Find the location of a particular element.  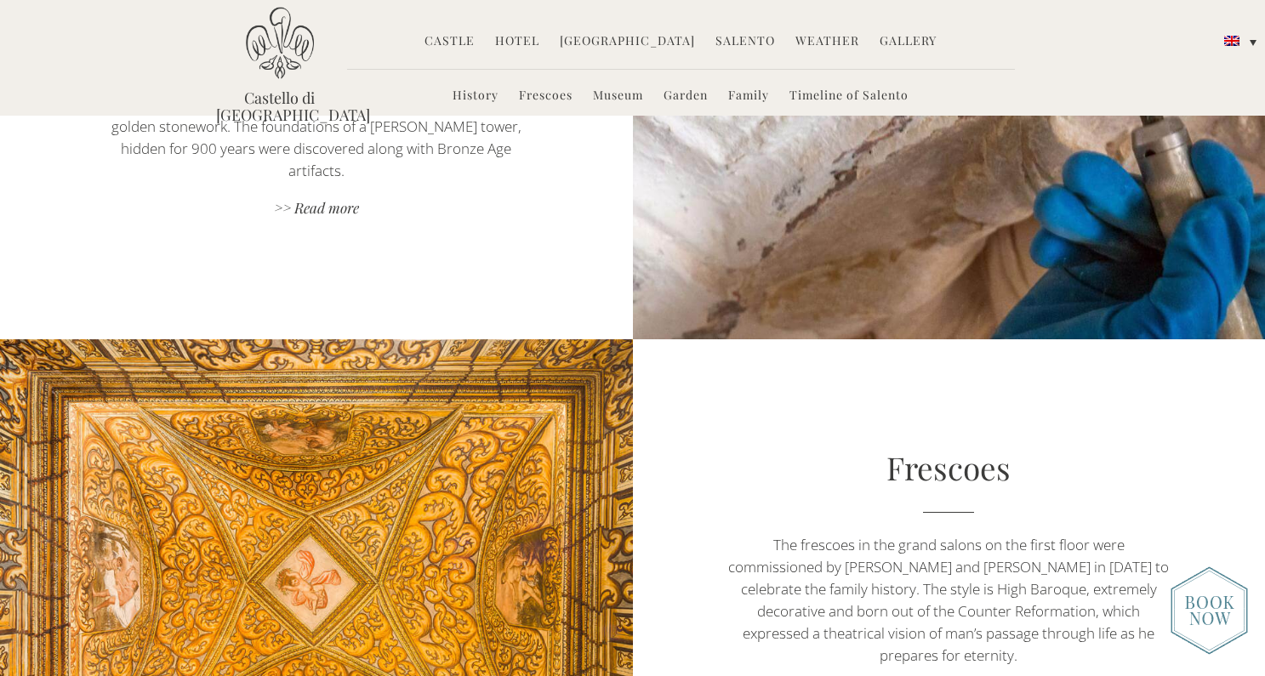

a: Weather is located at coordinates (827, 42).